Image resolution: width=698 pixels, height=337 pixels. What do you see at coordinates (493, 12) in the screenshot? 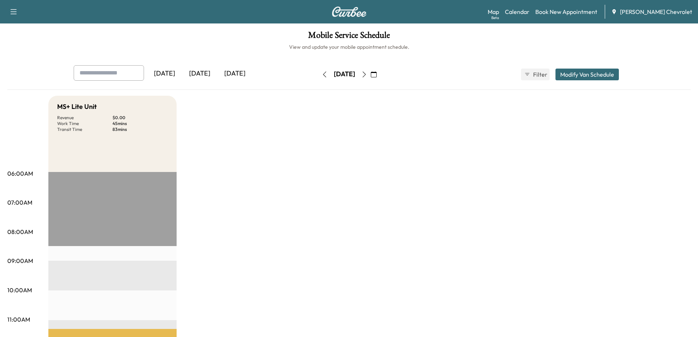
I see `a: MapBeta` at bounding box center [493, 12].